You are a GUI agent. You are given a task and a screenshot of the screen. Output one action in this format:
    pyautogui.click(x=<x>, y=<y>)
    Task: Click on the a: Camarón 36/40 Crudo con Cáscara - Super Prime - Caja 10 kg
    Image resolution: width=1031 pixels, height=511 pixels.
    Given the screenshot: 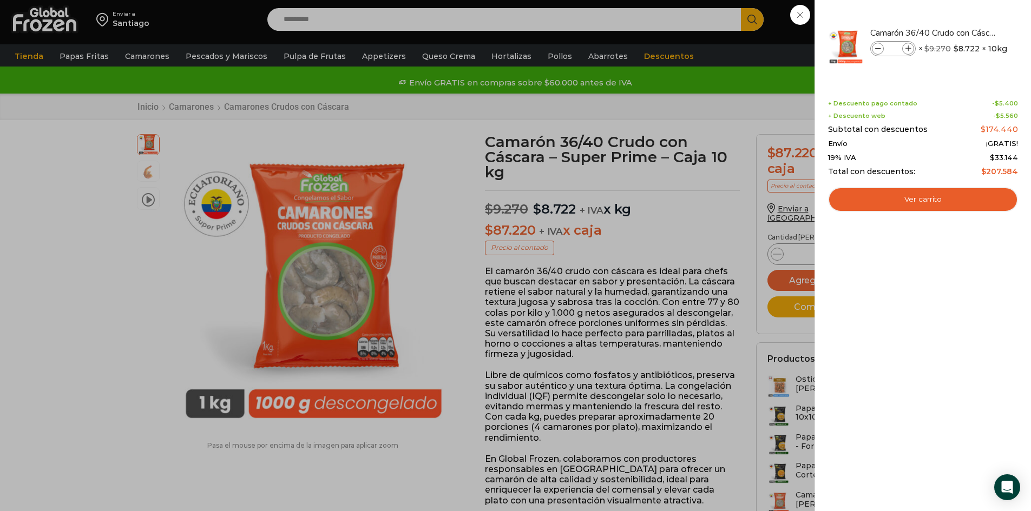 What is the action you would take?
    pyautogui.click(x=934, y=33)
    